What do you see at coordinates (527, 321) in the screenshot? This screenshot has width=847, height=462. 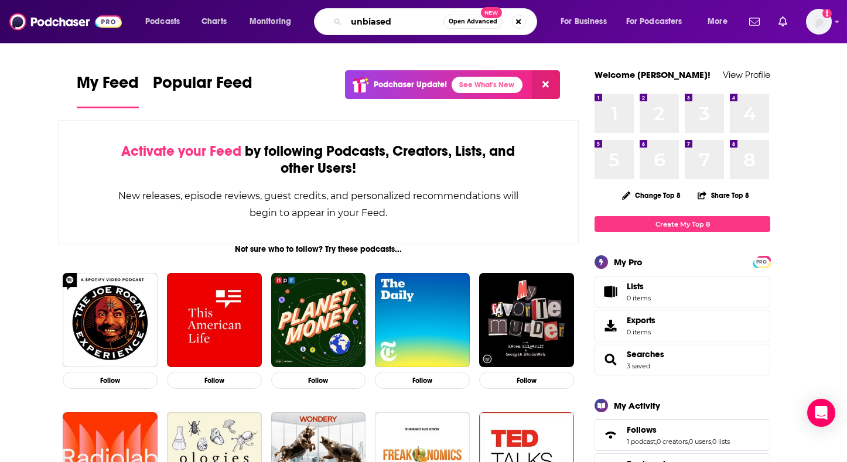 I see `img: My Favorite Murder with Karen Kilgariff and Georgia Hardstark` at bounding box center [527, 321].